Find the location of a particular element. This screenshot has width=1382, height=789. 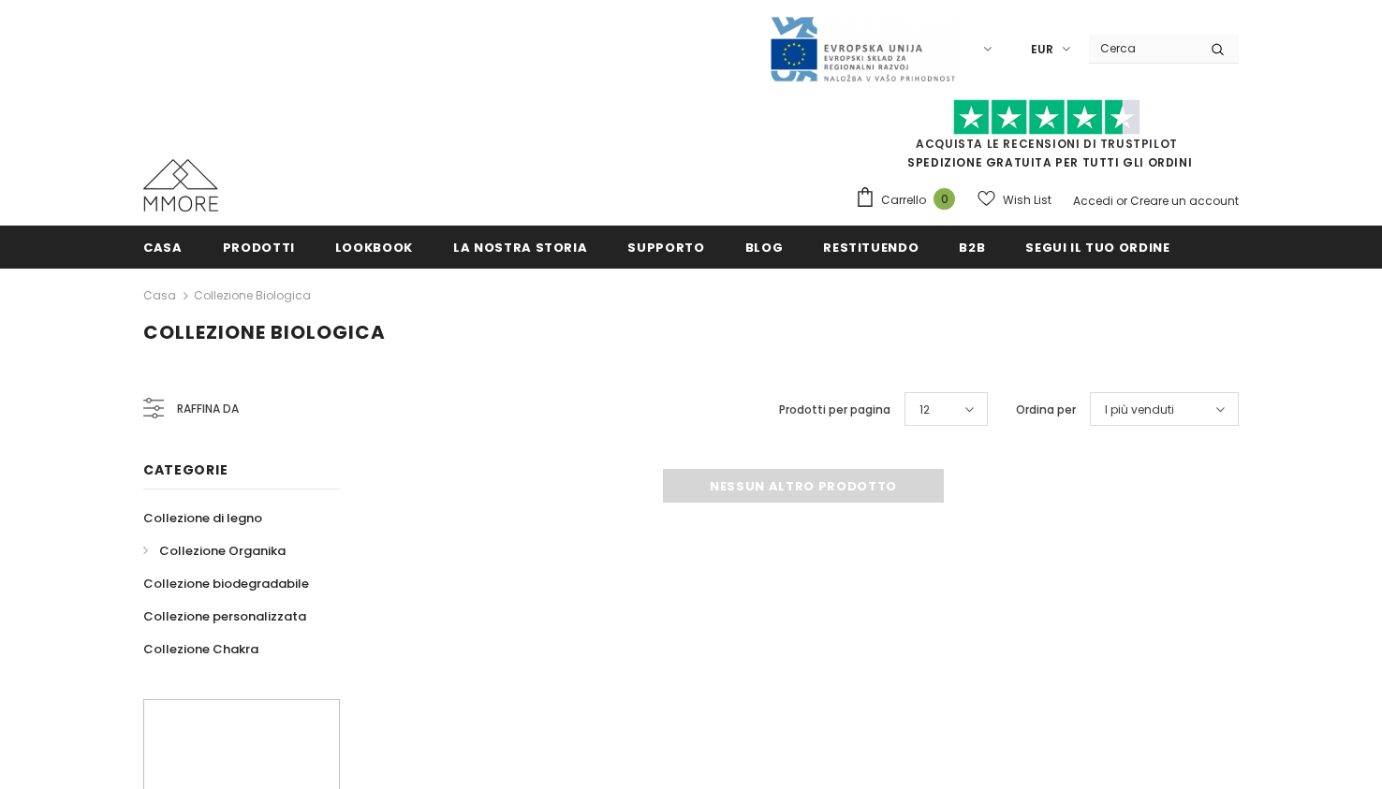

span: Collezione biodegradabile is located at coordinates (226, 583).